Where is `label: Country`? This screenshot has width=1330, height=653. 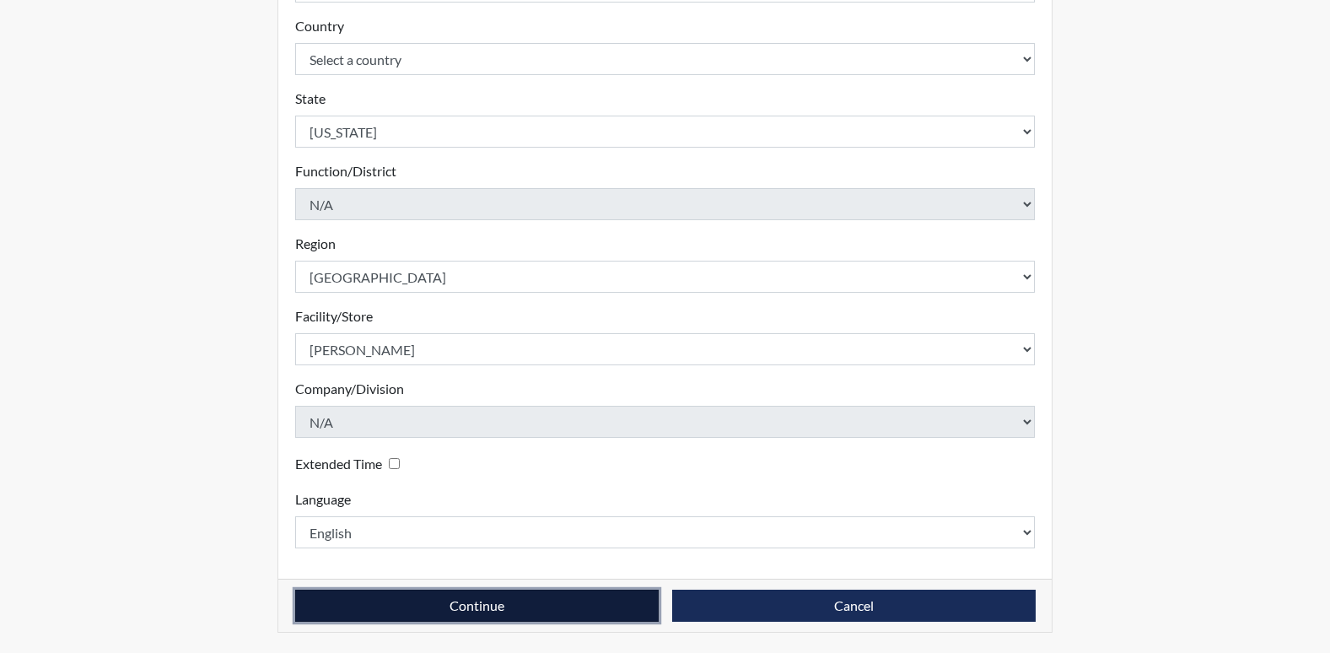
label: Country is located at coordinates (320, 26).